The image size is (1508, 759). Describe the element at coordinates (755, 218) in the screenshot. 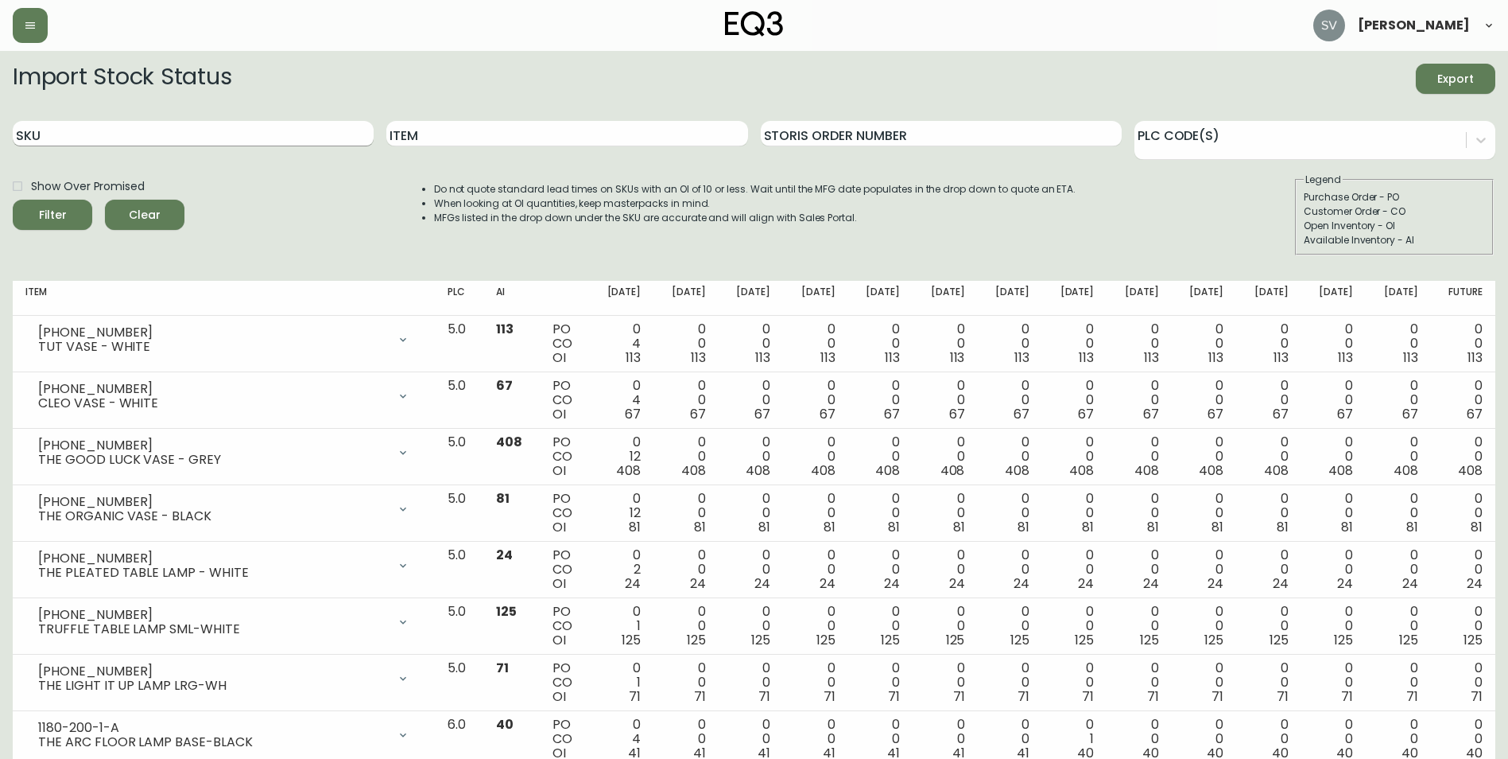

I see `li: MFGs listed in the drop down under the SKU are accurate and will align with Sales Portal.` at that location.